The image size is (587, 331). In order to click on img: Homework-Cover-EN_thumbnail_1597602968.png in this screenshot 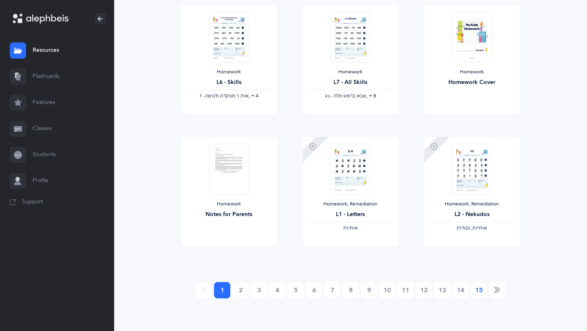, I will do `click(472, 37)`.